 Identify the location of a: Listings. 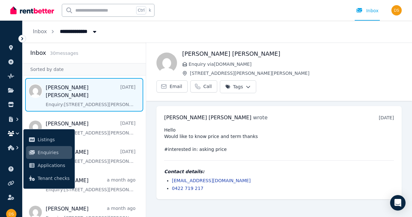
(49, 139).